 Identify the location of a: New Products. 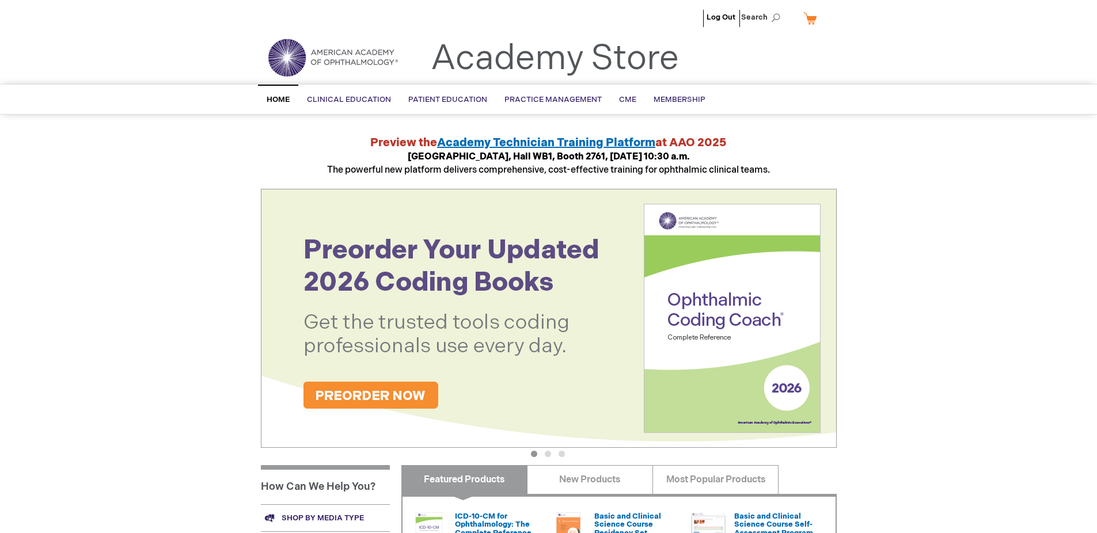
(590, 480).